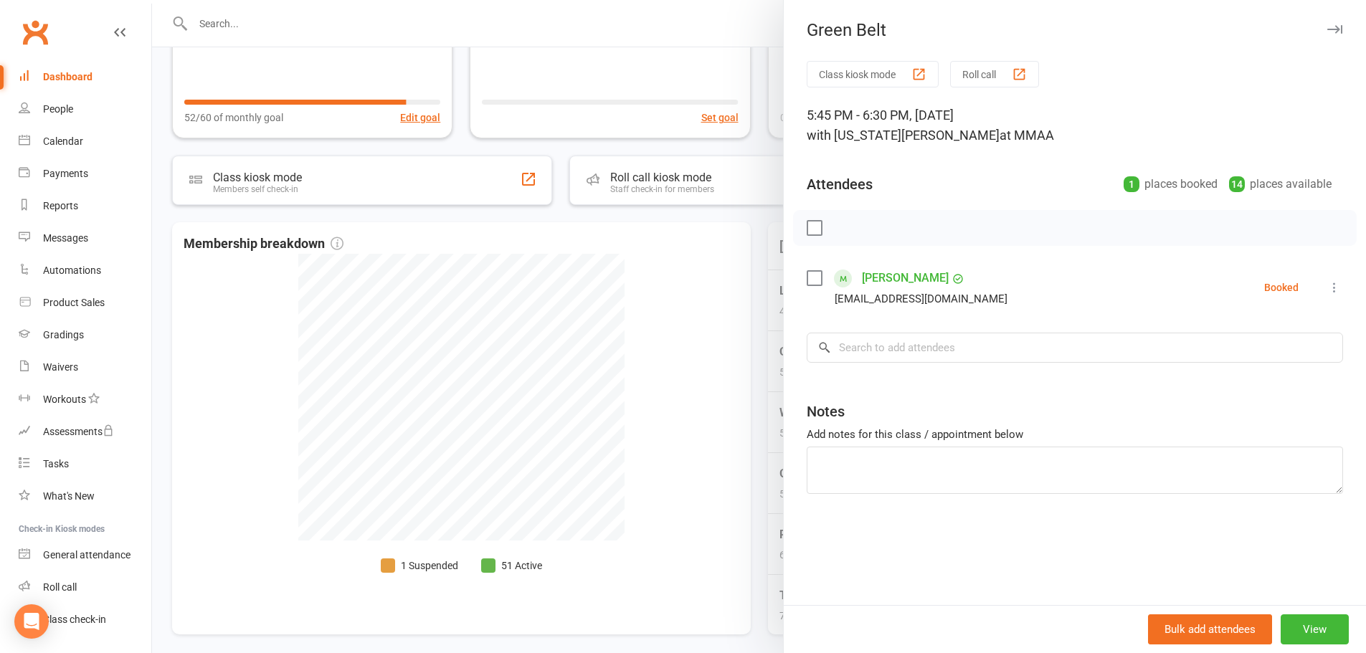 This screenshot has width=1366, height=653. I want to click on button: View, so click(1315, 630).